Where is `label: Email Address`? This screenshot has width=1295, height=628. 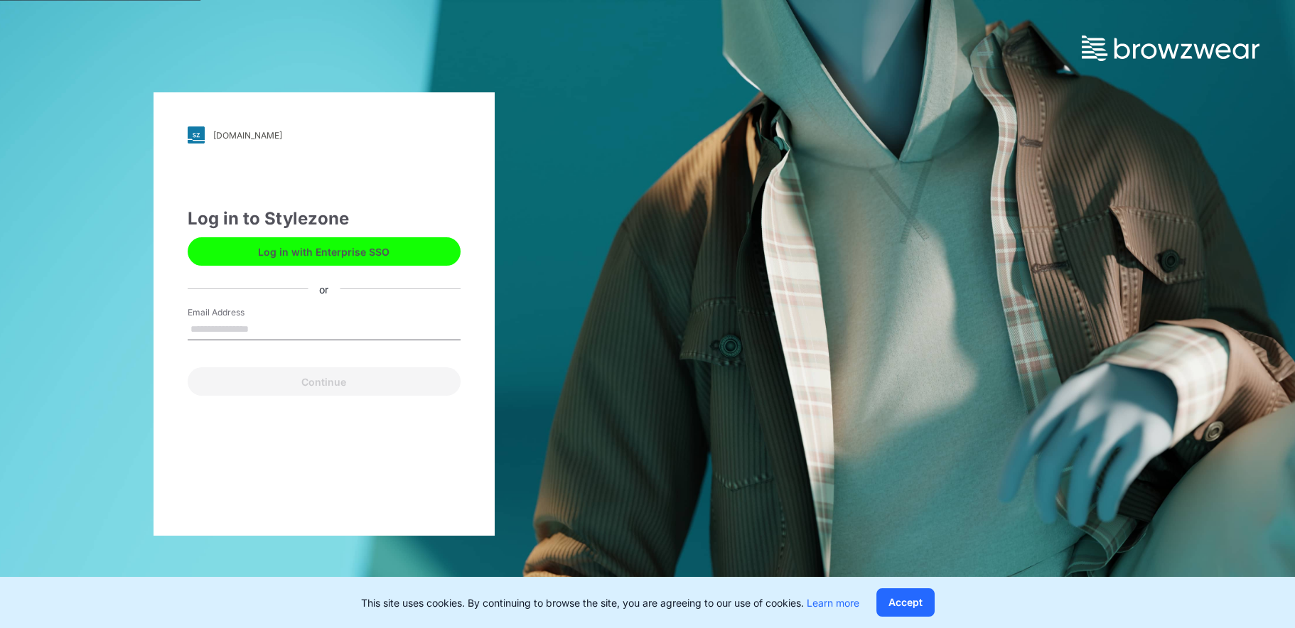 label: Email Address is located at coordinates (237, 313).